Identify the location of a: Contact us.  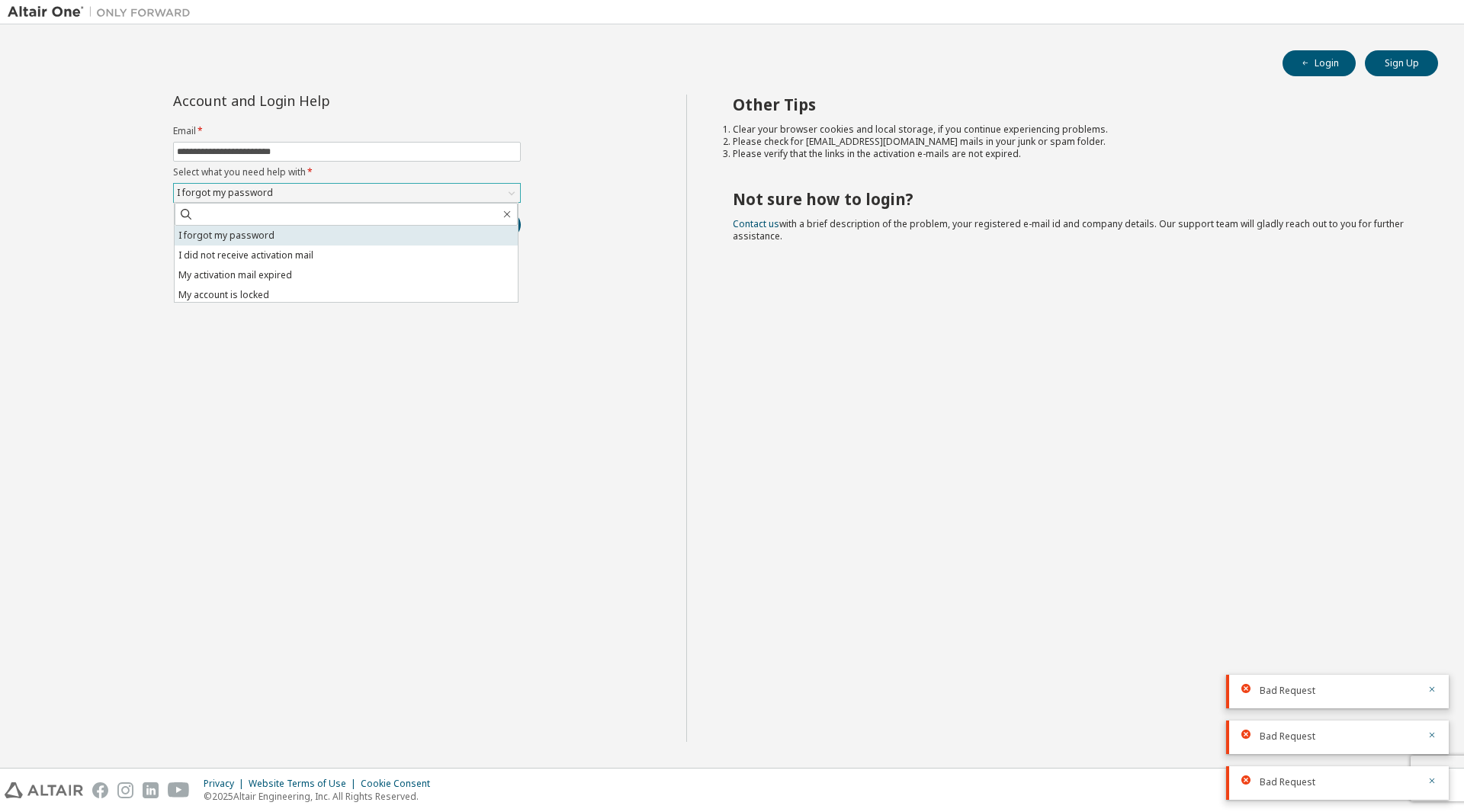
(756, 224).